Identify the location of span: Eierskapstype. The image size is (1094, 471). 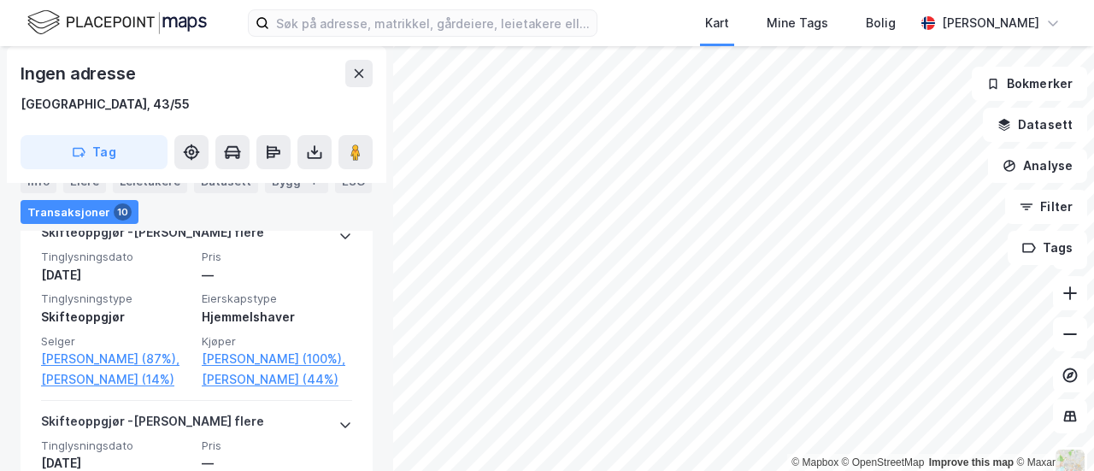
(277, 298).